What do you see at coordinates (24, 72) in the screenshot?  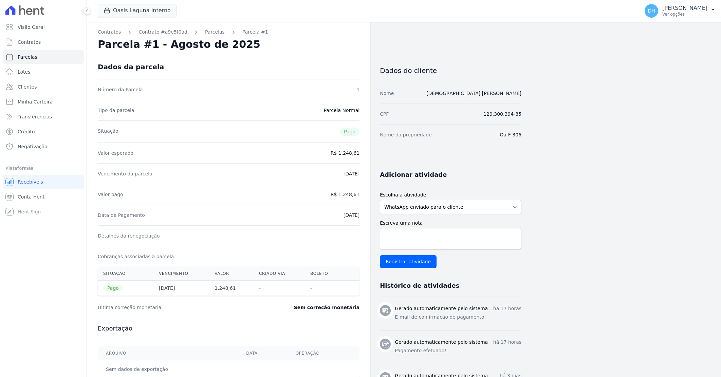 I see `span: Lotes` at bounding box center [24, 72].